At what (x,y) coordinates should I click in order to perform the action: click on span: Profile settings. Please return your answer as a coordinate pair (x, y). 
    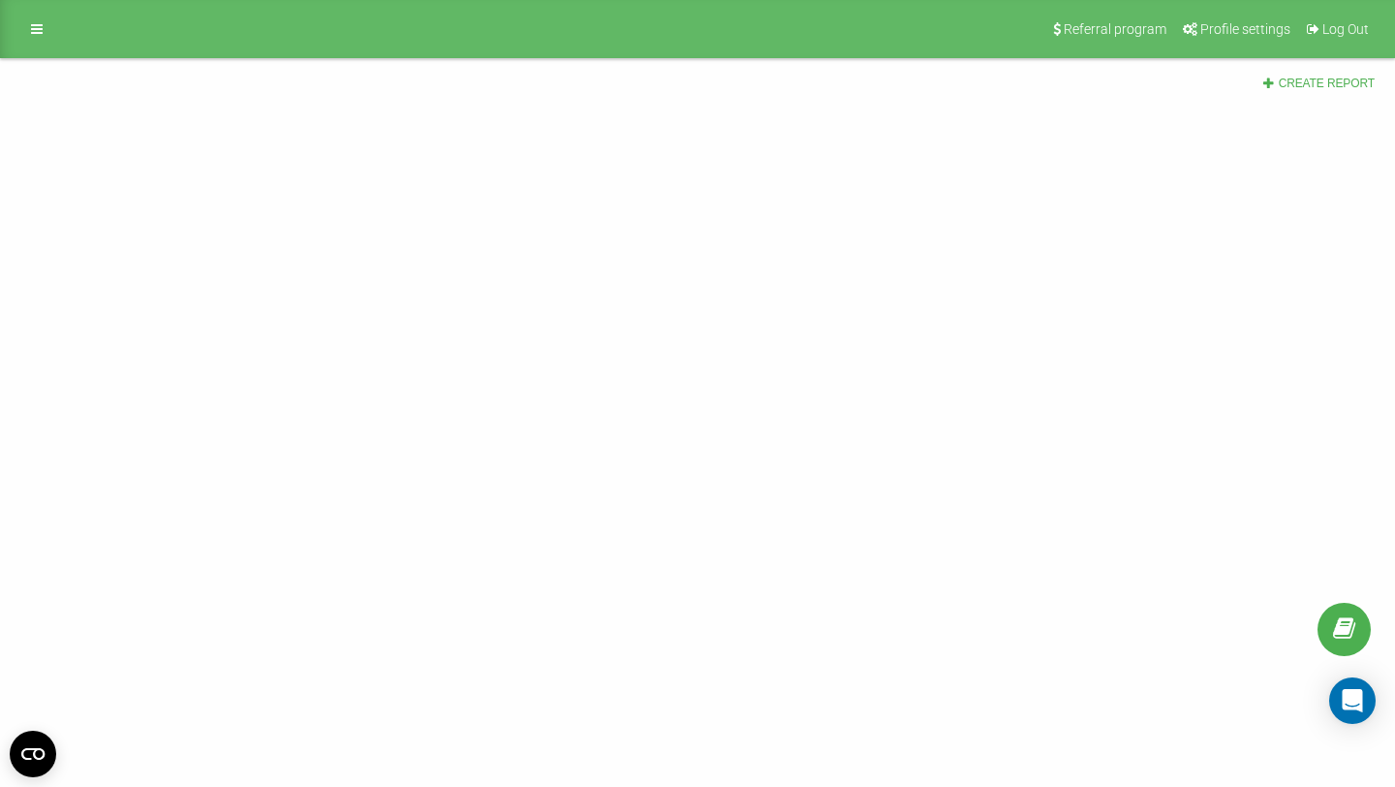
    Looking at the image, I should click on (1245, 29).